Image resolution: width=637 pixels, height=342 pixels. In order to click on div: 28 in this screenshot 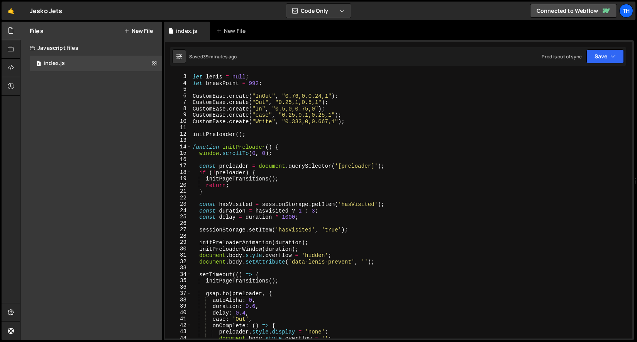, I will do `click(178, 236)`.